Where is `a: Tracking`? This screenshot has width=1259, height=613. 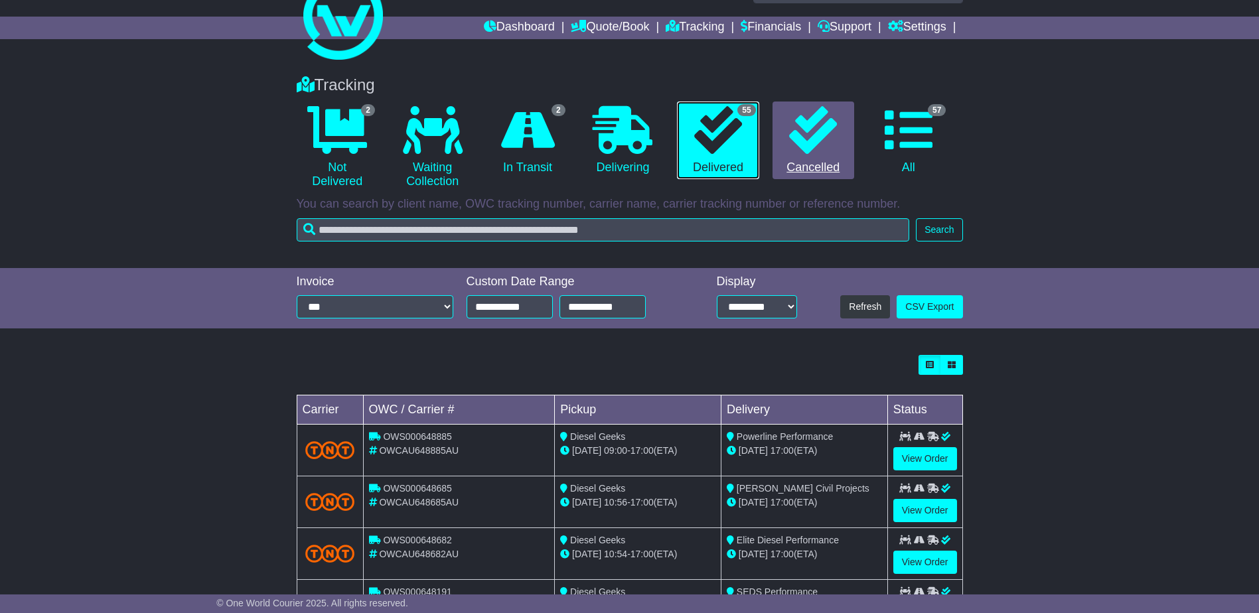 a: Tracking is located at coordinates (695, 28).